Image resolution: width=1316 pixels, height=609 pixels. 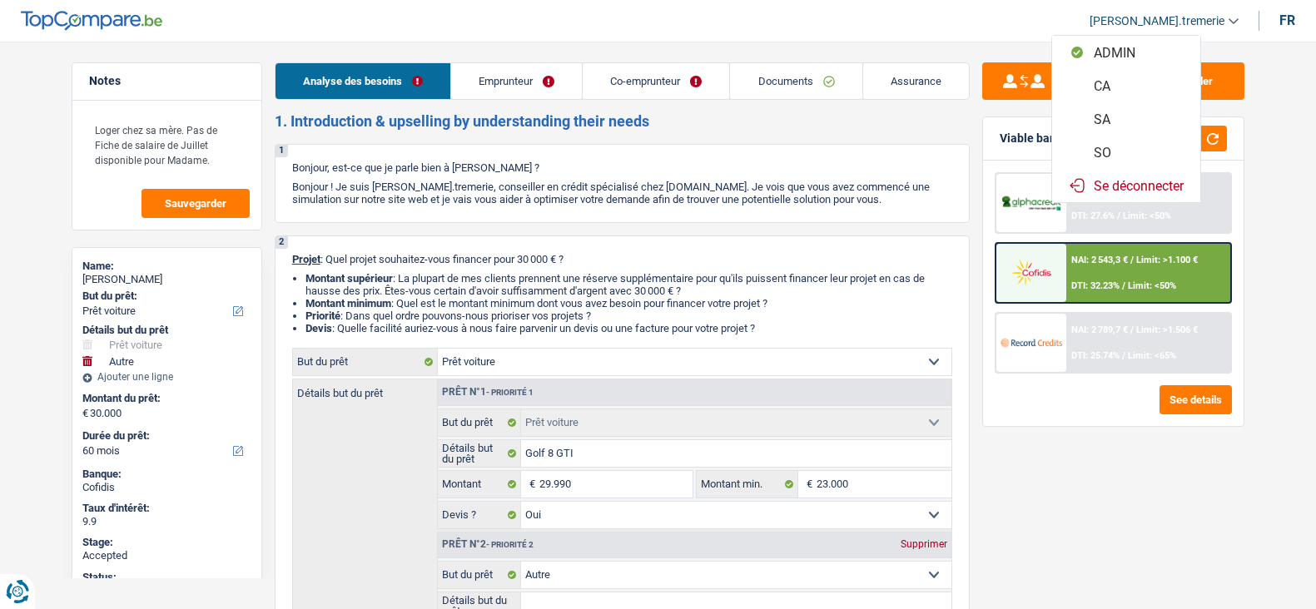 What do you see at coordinates (1126, 152) in the screenshot?
I see `button: SO` at bounding box center [1126, 152].